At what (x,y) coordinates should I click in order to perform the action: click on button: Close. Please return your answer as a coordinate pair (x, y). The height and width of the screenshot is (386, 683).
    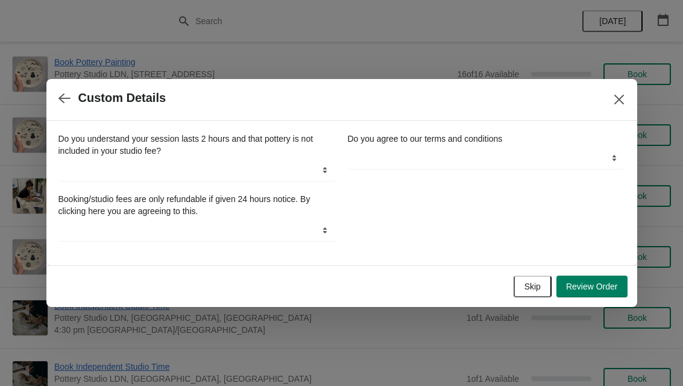
    Looking at the image, I should click on (619, 99).